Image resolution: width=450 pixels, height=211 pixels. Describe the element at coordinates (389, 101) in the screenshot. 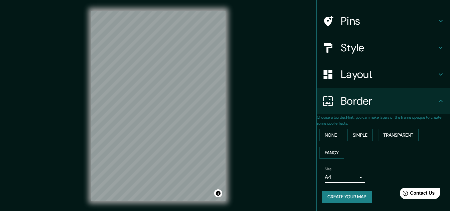

I see `h4: Border` at that location.